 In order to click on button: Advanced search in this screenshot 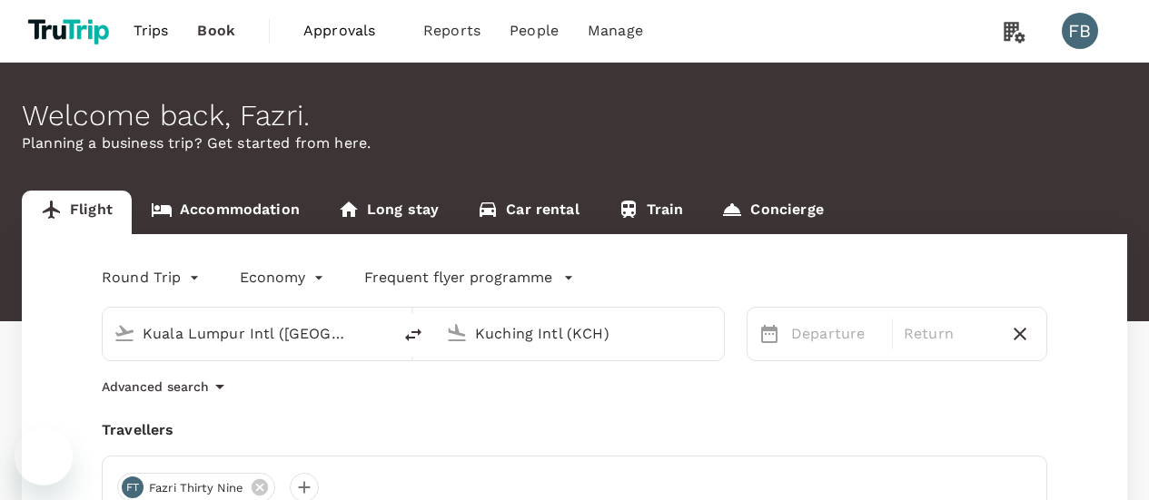, I will do `click(166, 387)`.